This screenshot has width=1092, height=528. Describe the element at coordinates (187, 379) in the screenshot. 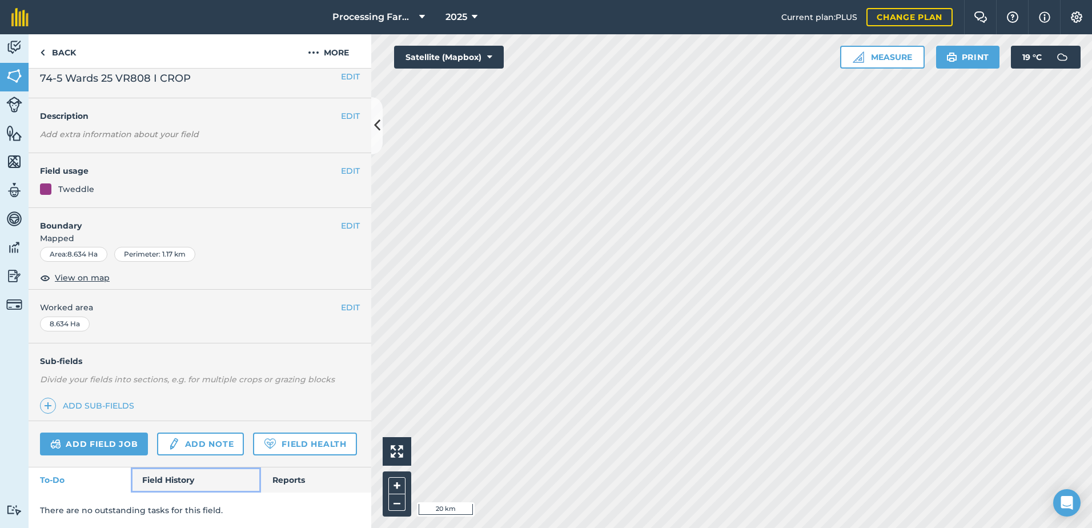

I see `em: Divide your fields into sections, e.g. for multiple crops or grazing blocks` at that location.